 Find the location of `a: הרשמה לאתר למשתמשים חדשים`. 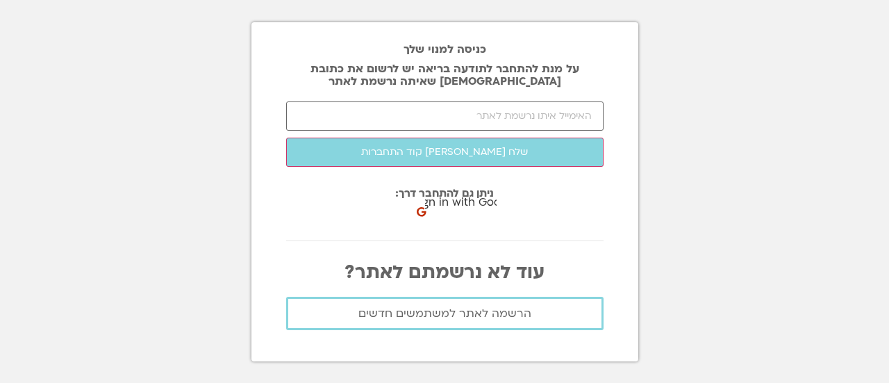

a: הרשמה לאתר למשתמשים חדשים is located at coordinates (444, 313).